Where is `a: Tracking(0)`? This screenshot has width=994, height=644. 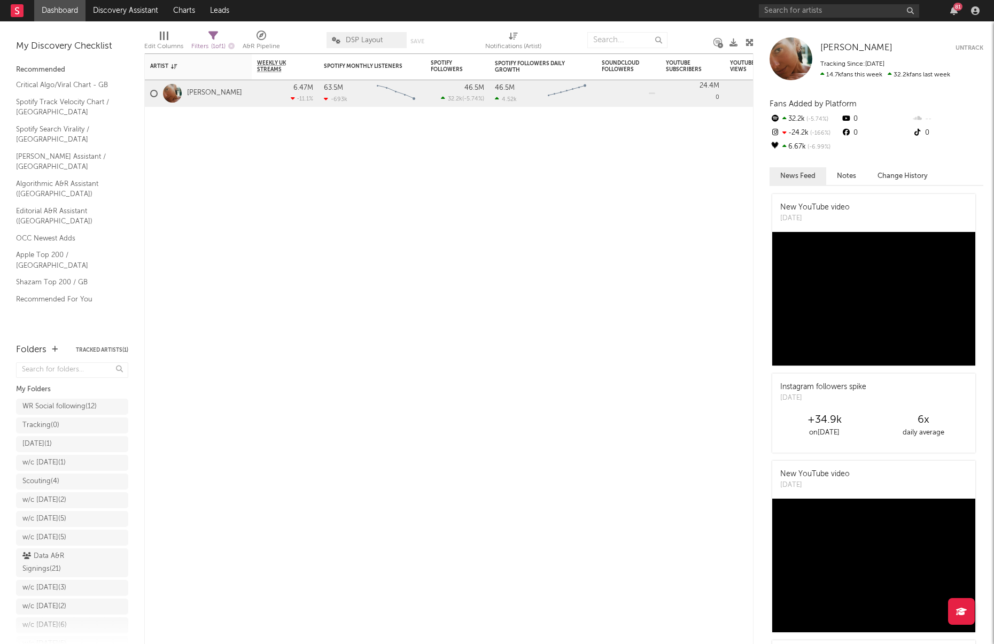 a: Tracking(0) is located at coordinates (72, 425).